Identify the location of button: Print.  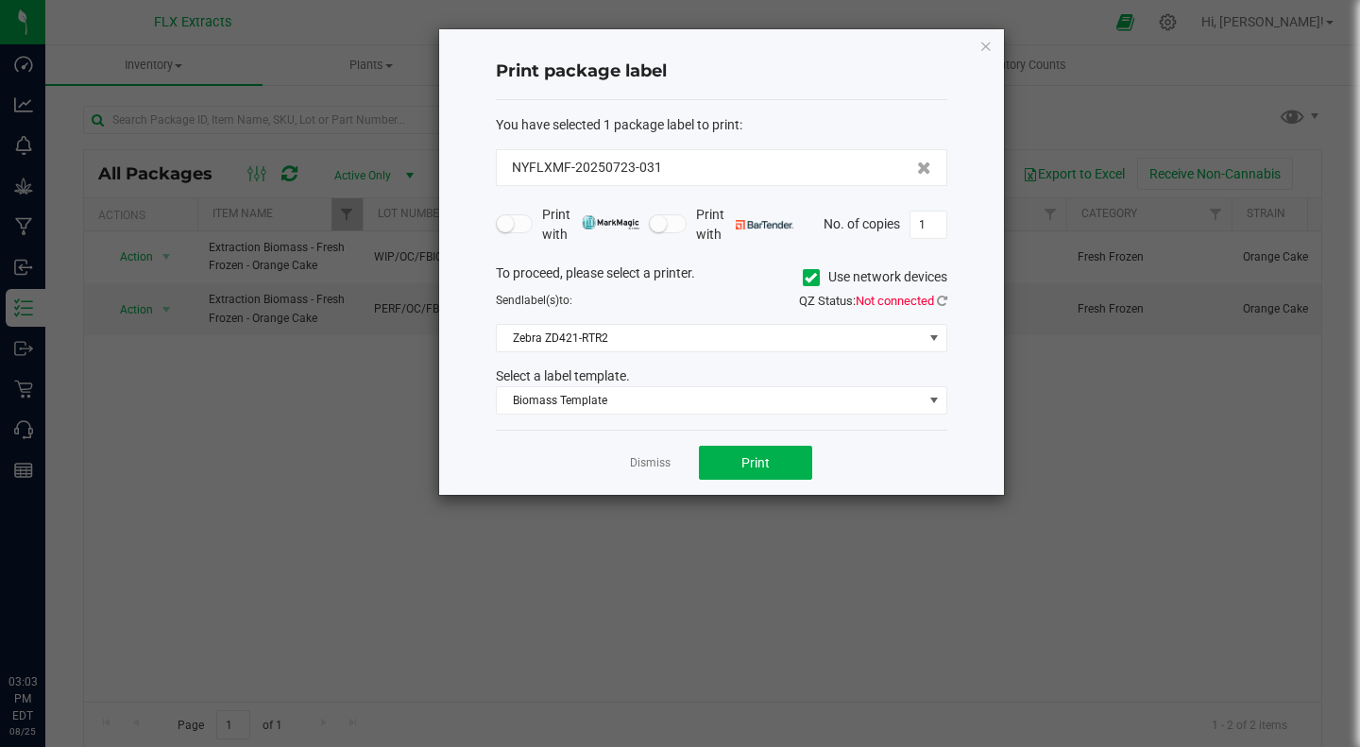
(755, 463).